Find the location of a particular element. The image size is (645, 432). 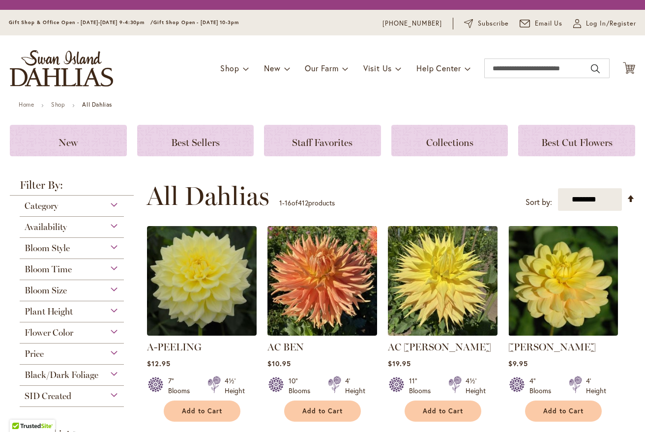

span: Bloom Size is located at coordinates (46, 291).